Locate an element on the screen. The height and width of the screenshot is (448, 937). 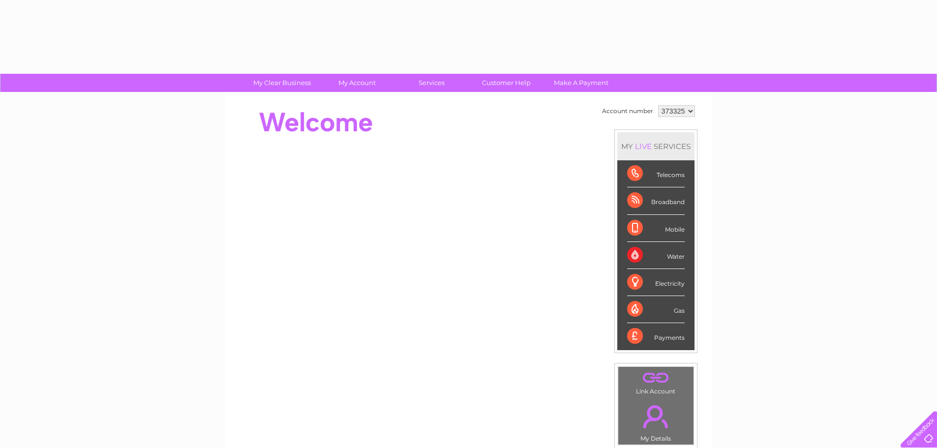
div: Gas is located at coordinates (655, 309).